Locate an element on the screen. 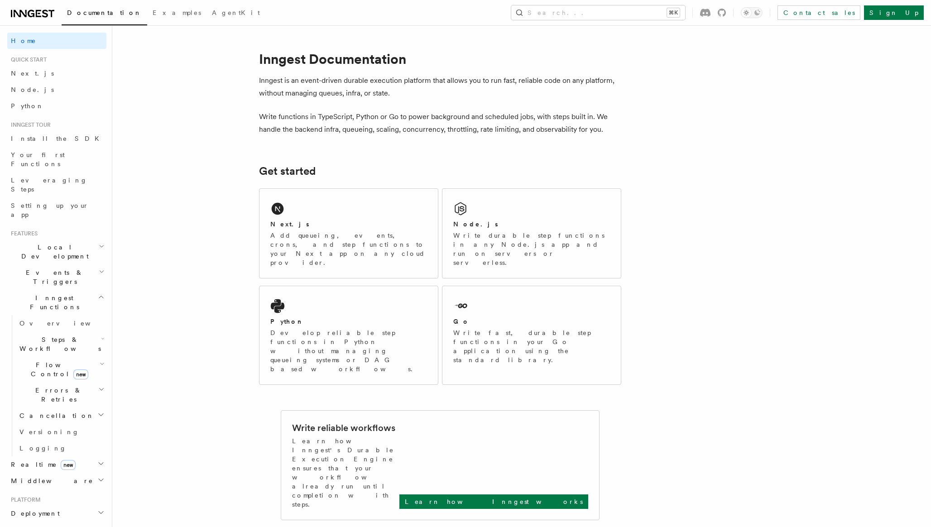 This screenshot has height=527, width=931. span: AgentKit is located at coordinates (236, 13).